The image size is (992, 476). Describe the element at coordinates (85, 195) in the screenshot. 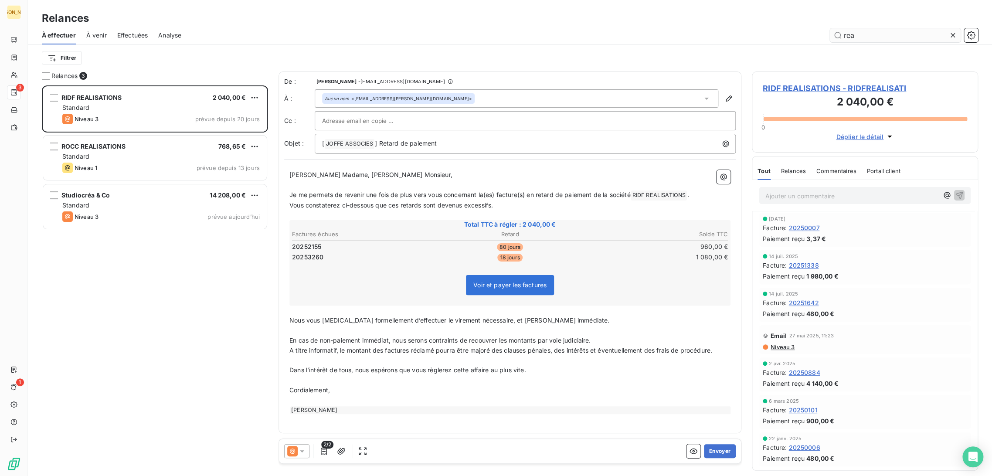

I see `span: Studiocréa & Co` at that location.